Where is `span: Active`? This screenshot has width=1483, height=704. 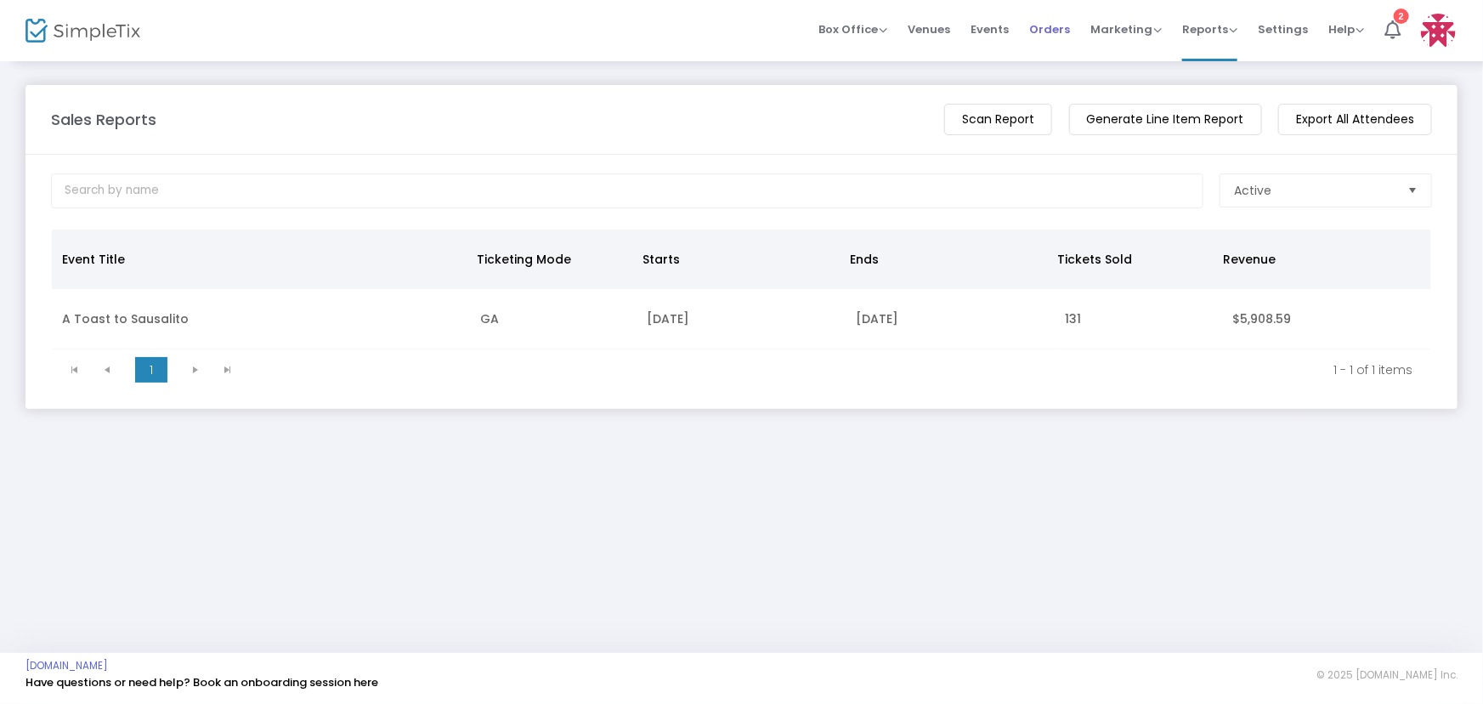 span: Active is located at coordinates (1253, 190).